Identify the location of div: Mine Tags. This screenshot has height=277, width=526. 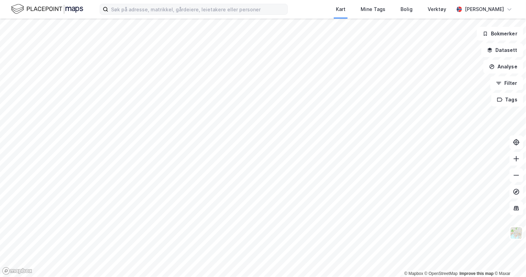
(373, 9).